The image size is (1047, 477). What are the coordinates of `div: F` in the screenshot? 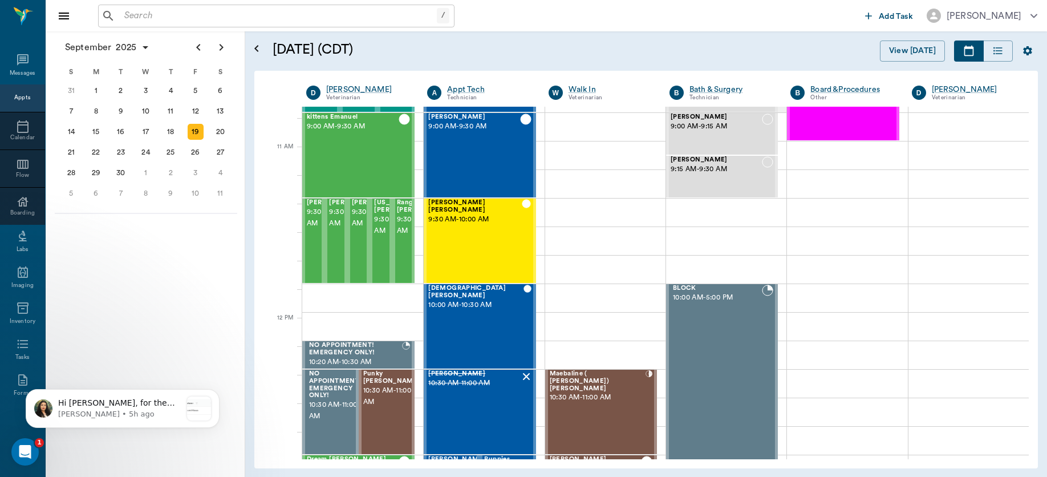 It's located at (196, 72).